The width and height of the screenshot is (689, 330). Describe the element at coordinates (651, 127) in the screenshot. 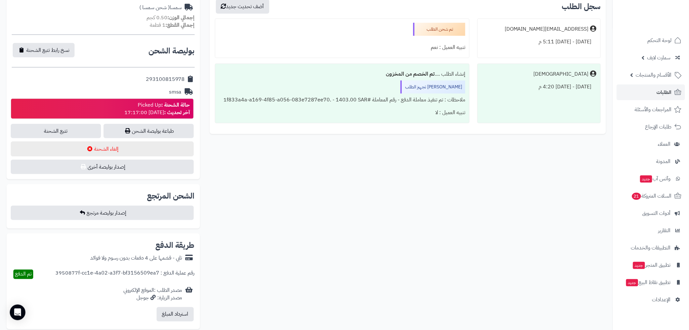

I see `a: طلبات الإرجاع` at that location.